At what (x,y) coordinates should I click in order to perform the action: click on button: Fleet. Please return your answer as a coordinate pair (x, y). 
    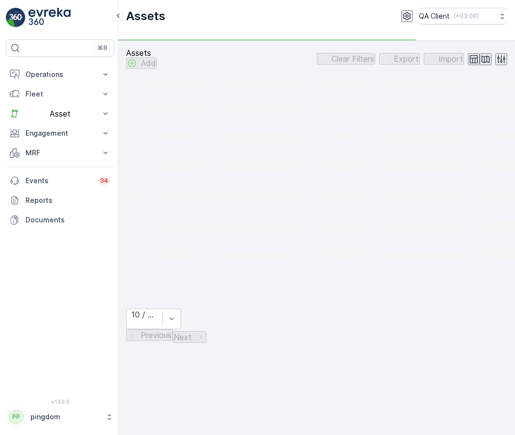
    Looking at the image, I should click on (60, 94).